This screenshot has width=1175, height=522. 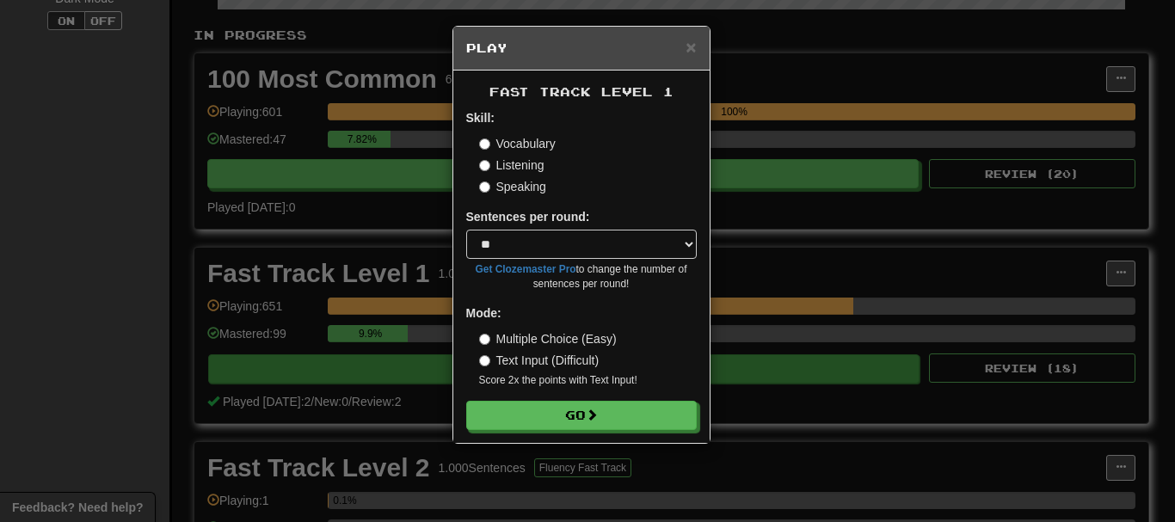 What do you see at coordinates (484, 339) in the screenshot?
I see `input: Multiple Choice (Easy)` at bounding box center [484, 339].